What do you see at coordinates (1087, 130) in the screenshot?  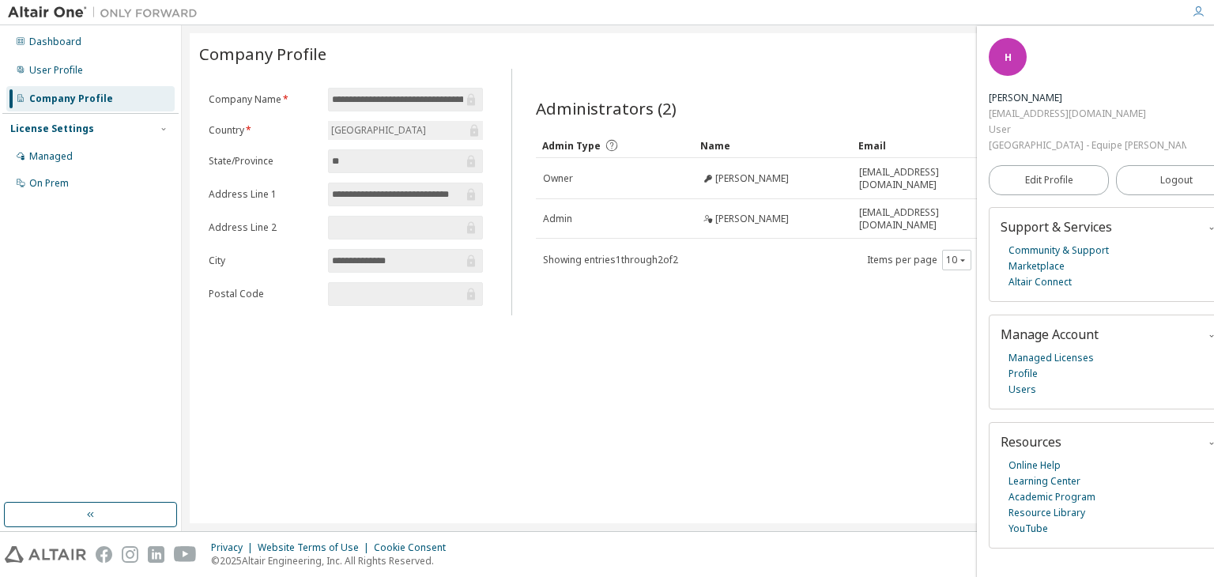 I see `div: User` at bounding box center [1087, 130].